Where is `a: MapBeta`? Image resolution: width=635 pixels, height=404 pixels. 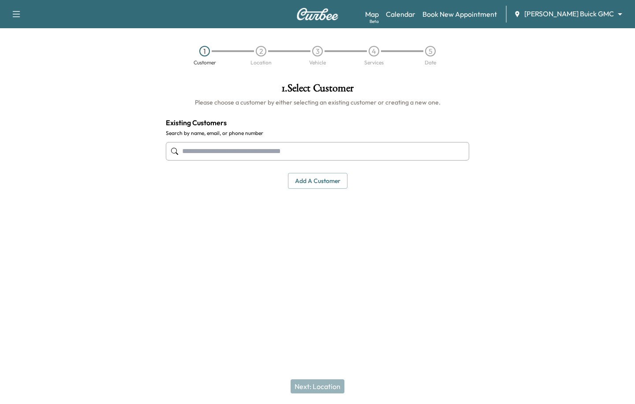 a: MapBeta is located at coordinates (372, 14).